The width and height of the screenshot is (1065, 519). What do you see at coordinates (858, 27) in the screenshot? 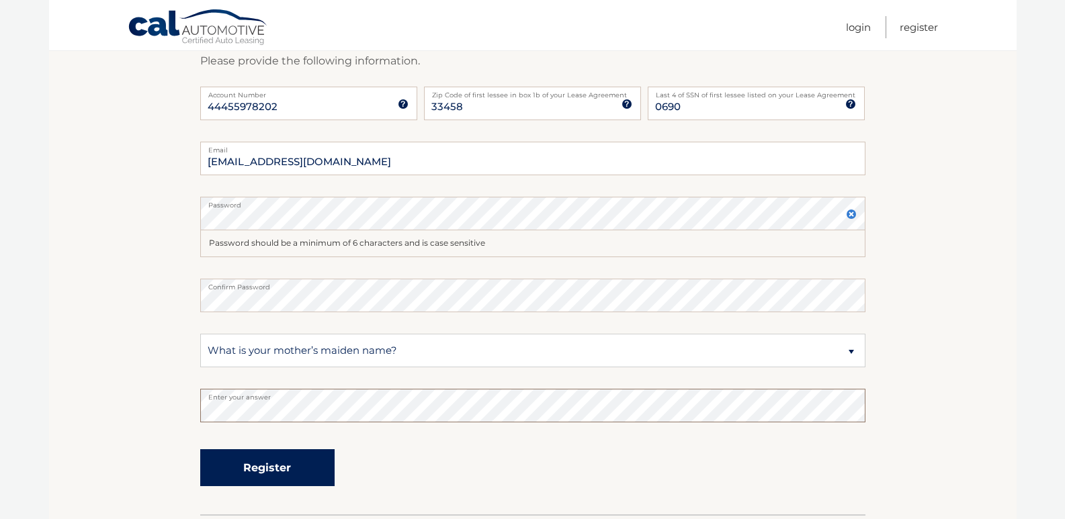
I see `a: Login` at bounding box center [858, 27].